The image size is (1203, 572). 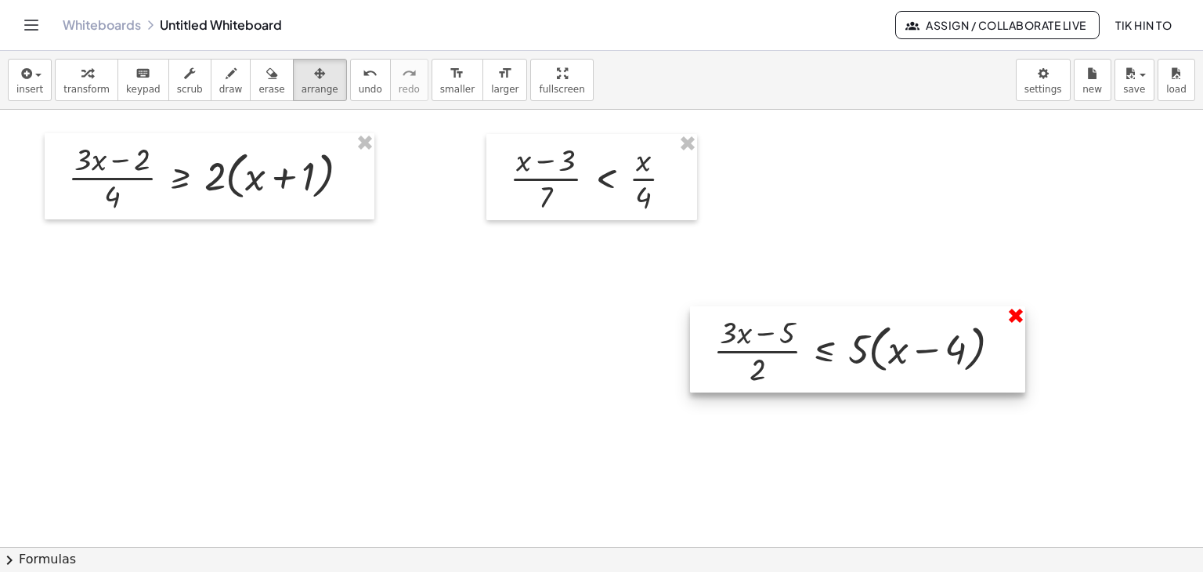 What do you see at coordinates (231, 80) in the screenshot?
I see `button: draw` at bounding box center [231, 80].